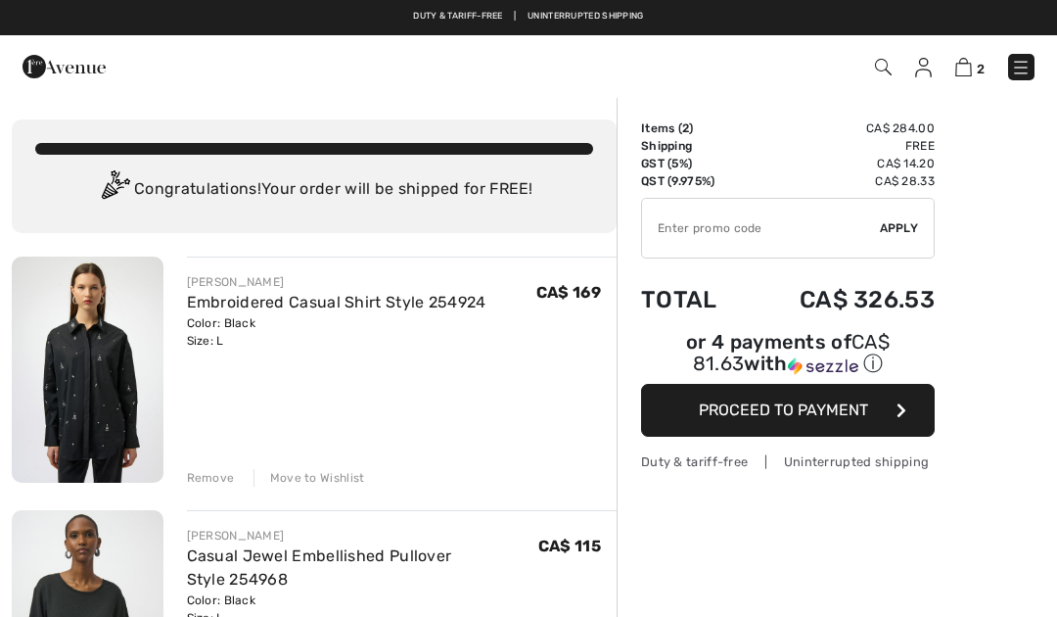 The width and height of the screenshot is (1057, 617). Describe the element at coordinates (309, 478) in the screenshot. I see `div: Move to Wishlist` at that location.